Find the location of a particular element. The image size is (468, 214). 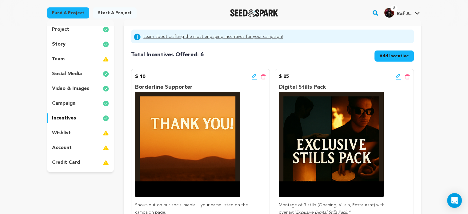

p: campaign is located at coordinates (64, 103).